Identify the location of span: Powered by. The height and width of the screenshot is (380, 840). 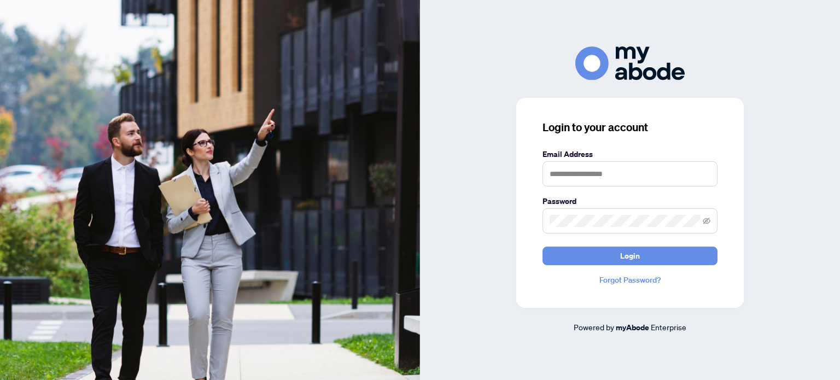
(594, 327).